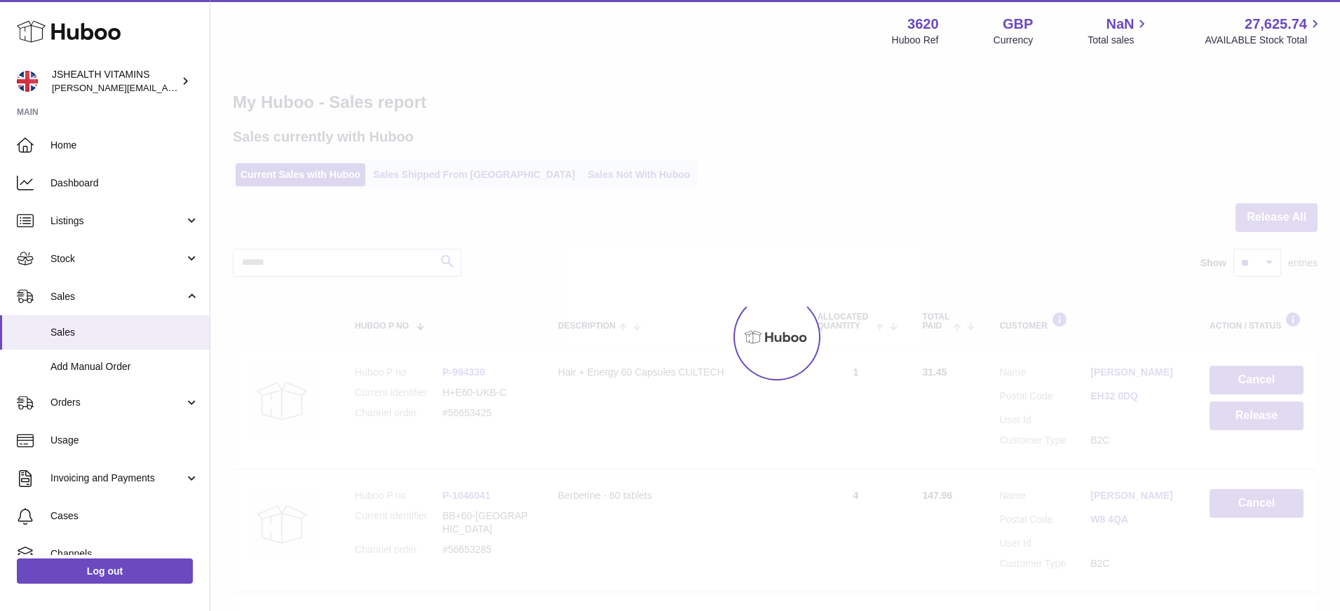  Describe the element at coordinates (125, 516) in the screenshot. I see `span: Cases` at that location.